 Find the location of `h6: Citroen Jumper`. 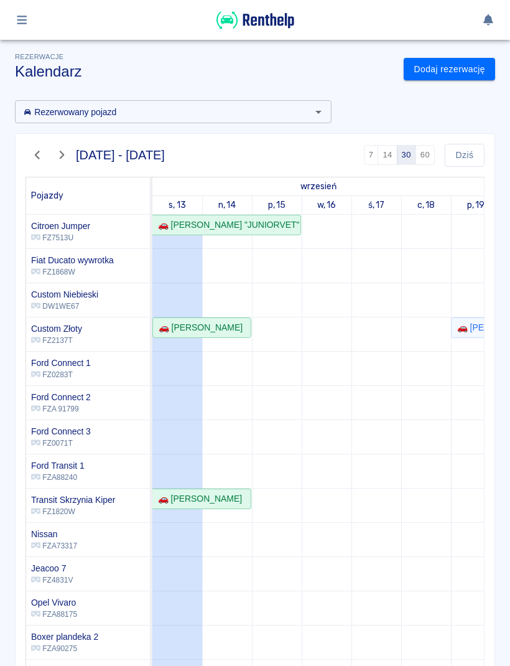

h6: Citroen Jumper is located at coordinates (60, 226).